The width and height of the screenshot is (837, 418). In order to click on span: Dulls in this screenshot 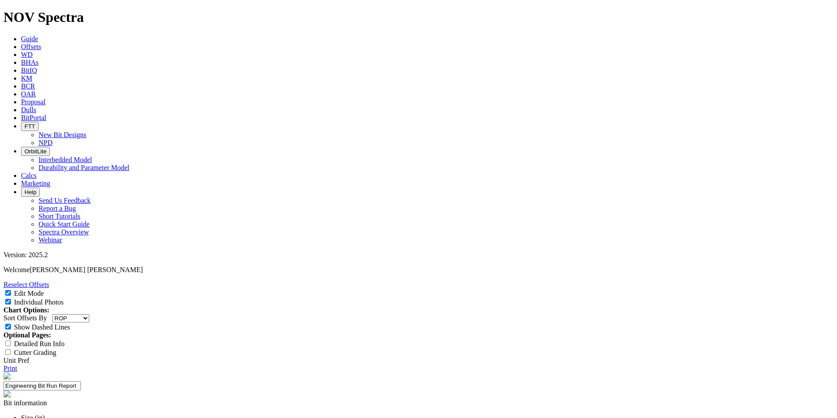, I will do `click(28, 109)`.